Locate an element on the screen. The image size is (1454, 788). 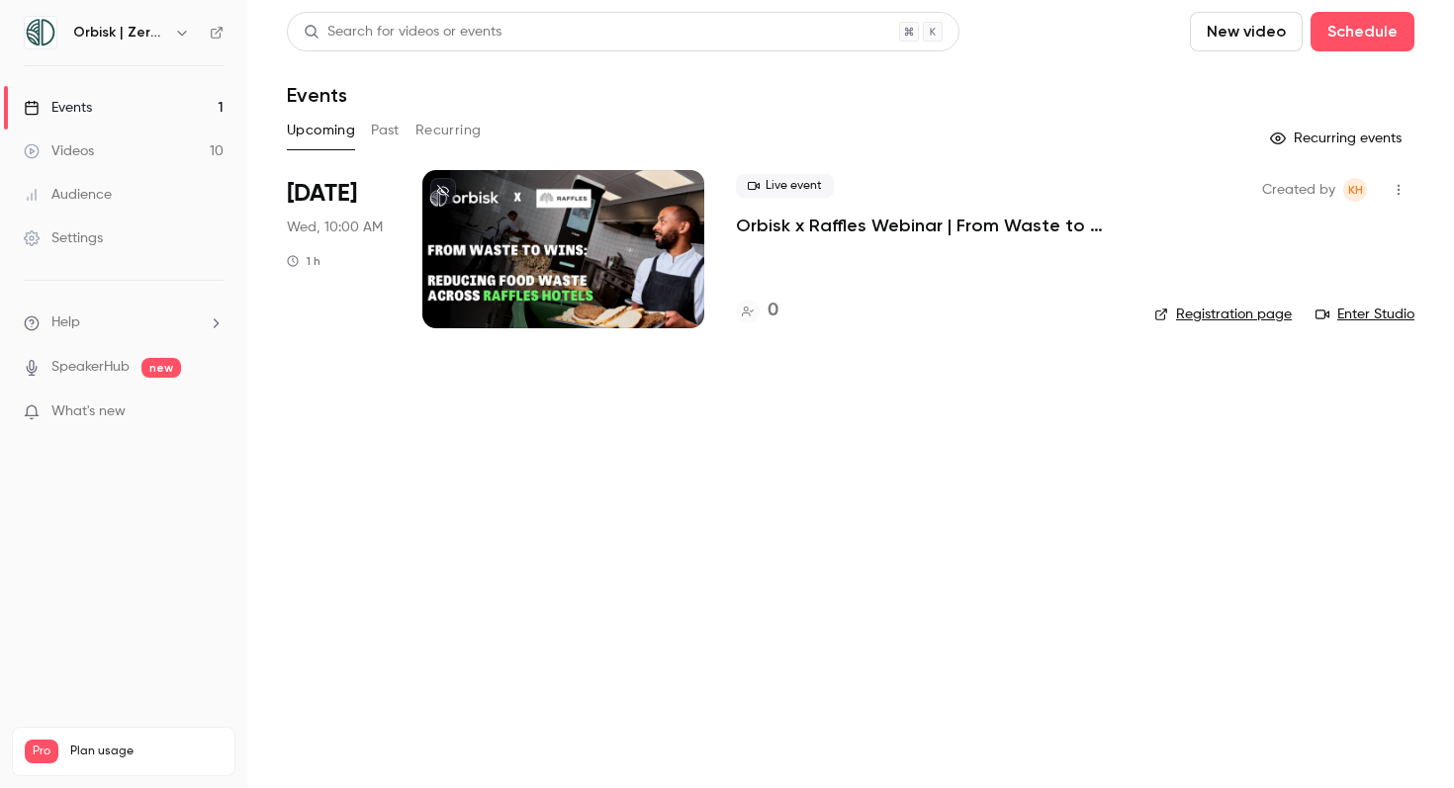
img: Orbisk | Zero Food Waste is located at coordinates (41, 33).